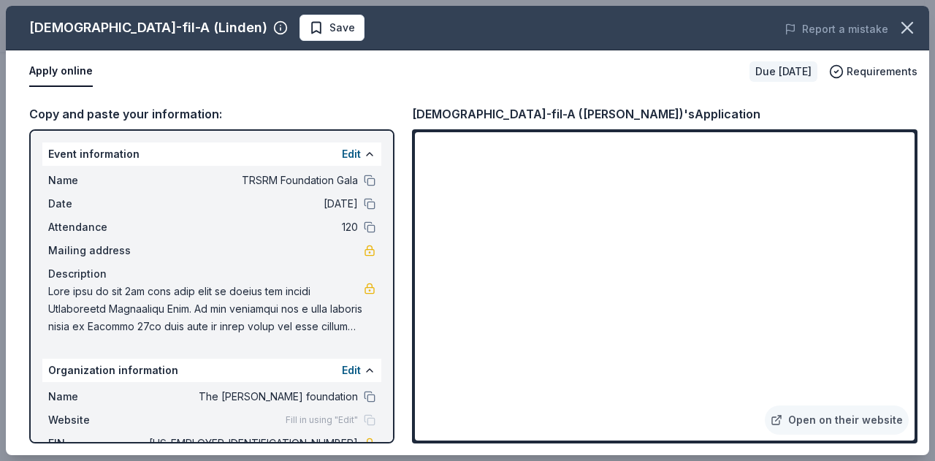 The height and width of the screenshot is (461, 935). Describe the element at coordinates (882, 72) in the screenshot. I see `span: Requirements` at that location.